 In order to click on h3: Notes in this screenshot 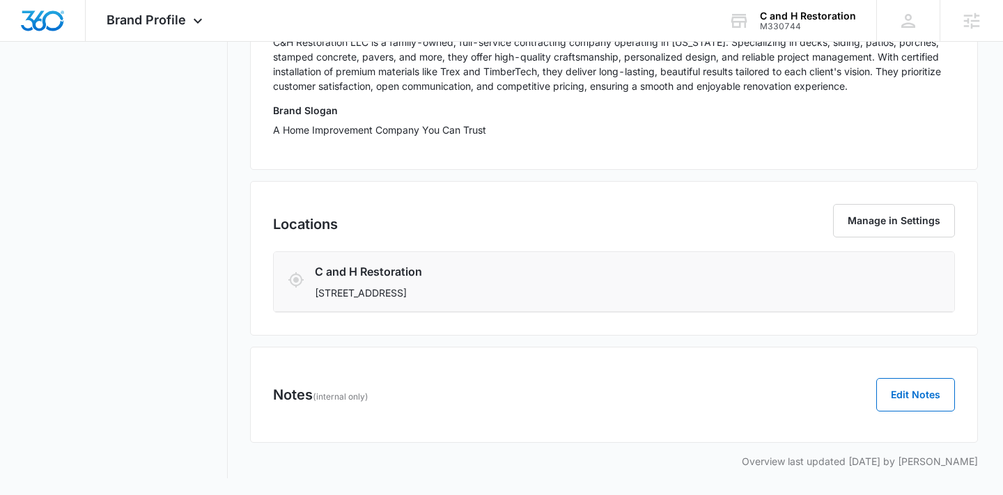, I will do `click(320, 395)`.